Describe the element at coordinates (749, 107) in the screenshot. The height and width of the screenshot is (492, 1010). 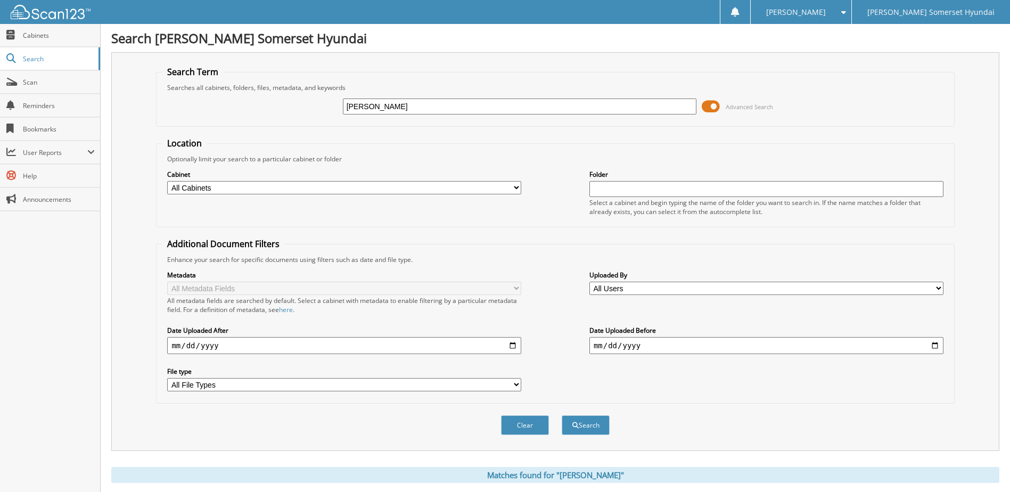
I see `span: Advanced Search` at that location.